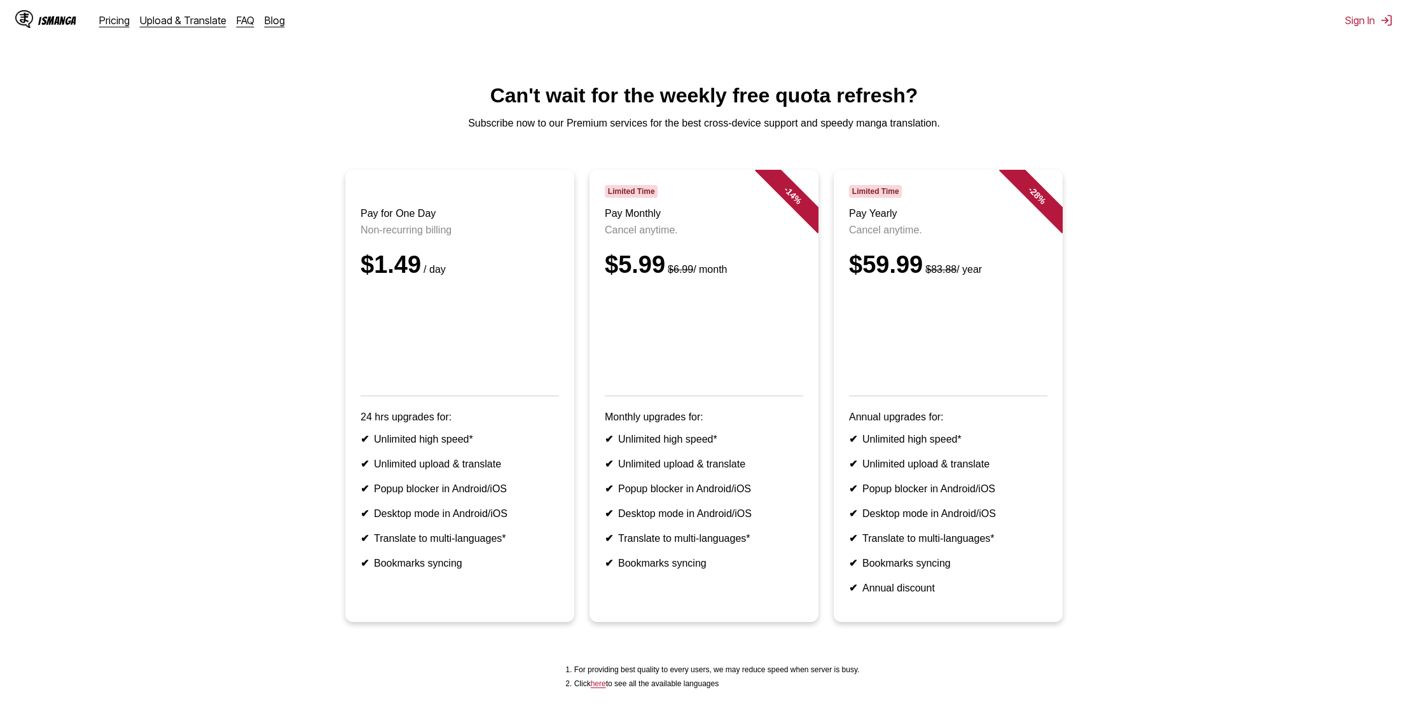  Describe the element at coordinates (24, 19) in the screenshot. I see `img: IsManga Logo` at that location.